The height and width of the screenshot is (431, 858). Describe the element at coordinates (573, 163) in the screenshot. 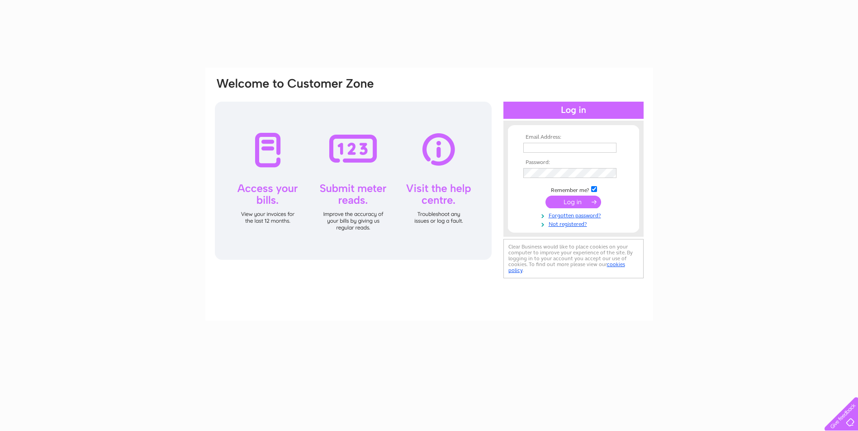

I see `th: Password:` at that location.